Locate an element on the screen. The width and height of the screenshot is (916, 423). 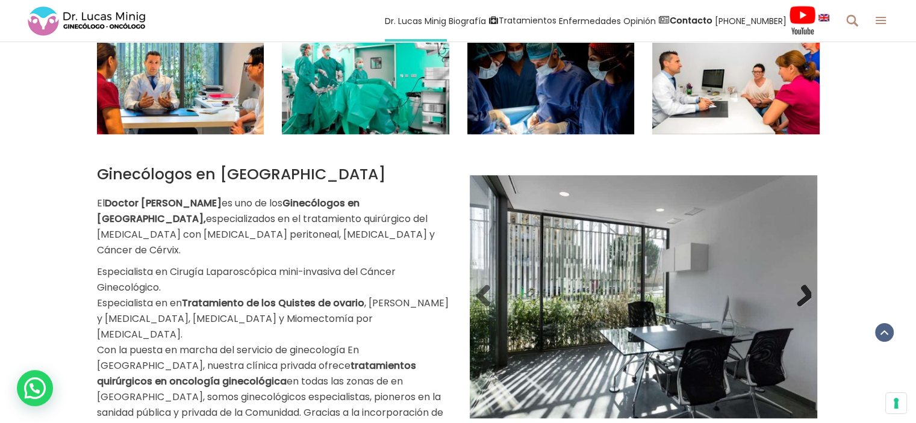
strong: Tratamiento de los Quistes de ovario is located at coordinates (273, 303).